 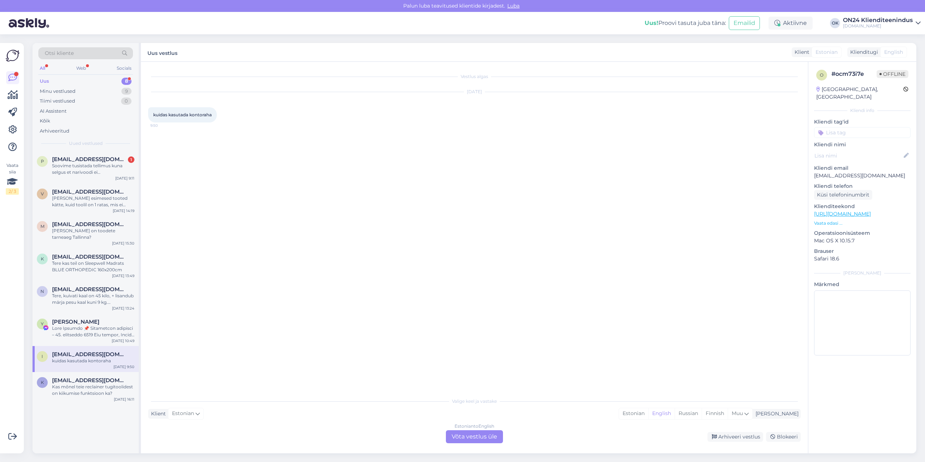 What do you see at coordinates (42, 356) in the screenshot?
I see `span: i` at bounding box center [42, 356].